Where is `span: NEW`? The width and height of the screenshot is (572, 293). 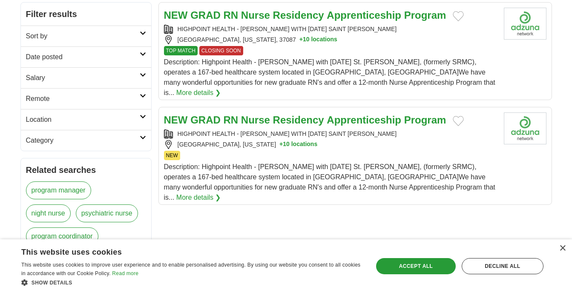
span: NEW is located at coordinates (172, 156).